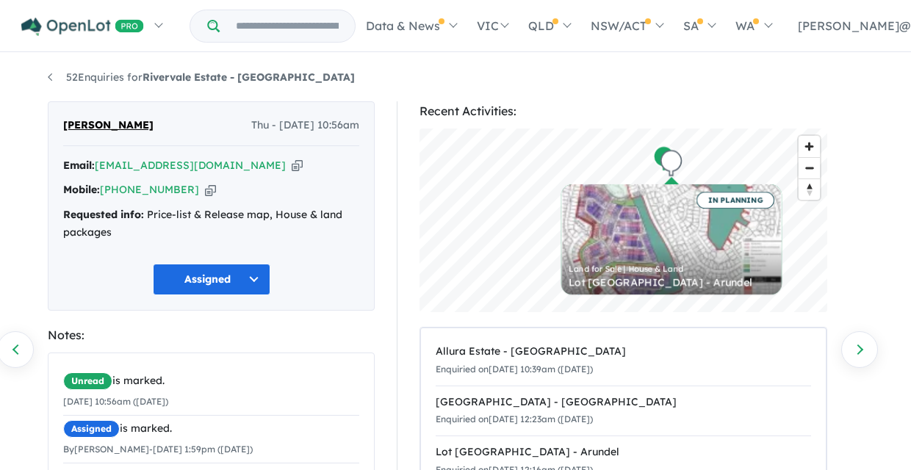 The height and width of the screenshot is (470, 911). Describe the element at coordinates (809, 168) in the screenshot. I see `span: Zoom out` at that location.